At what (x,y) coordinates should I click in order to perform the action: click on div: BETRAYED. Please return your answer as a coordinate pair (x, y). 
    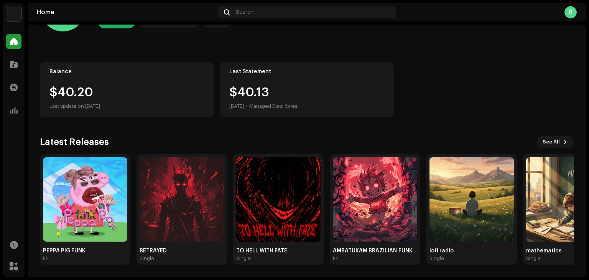
    Looking at the image, I should click on (182, 251).